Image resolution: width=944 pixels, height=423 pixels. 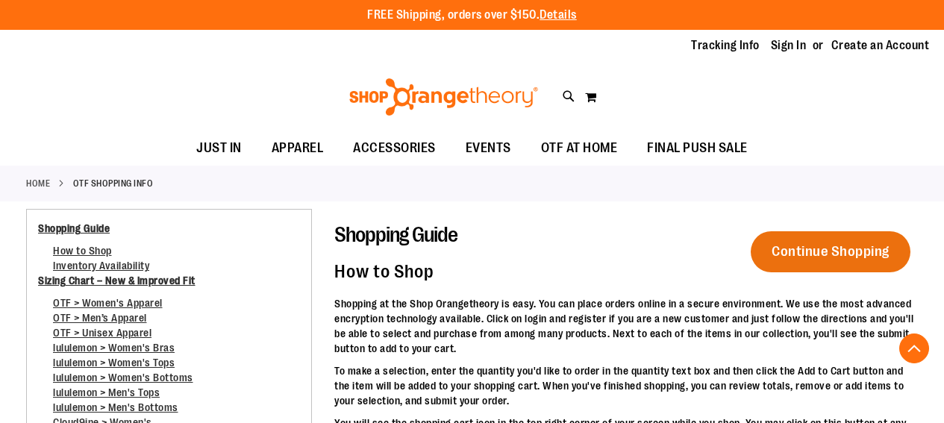 I want to click on a: APPAREL, so click(x=298, y=148).